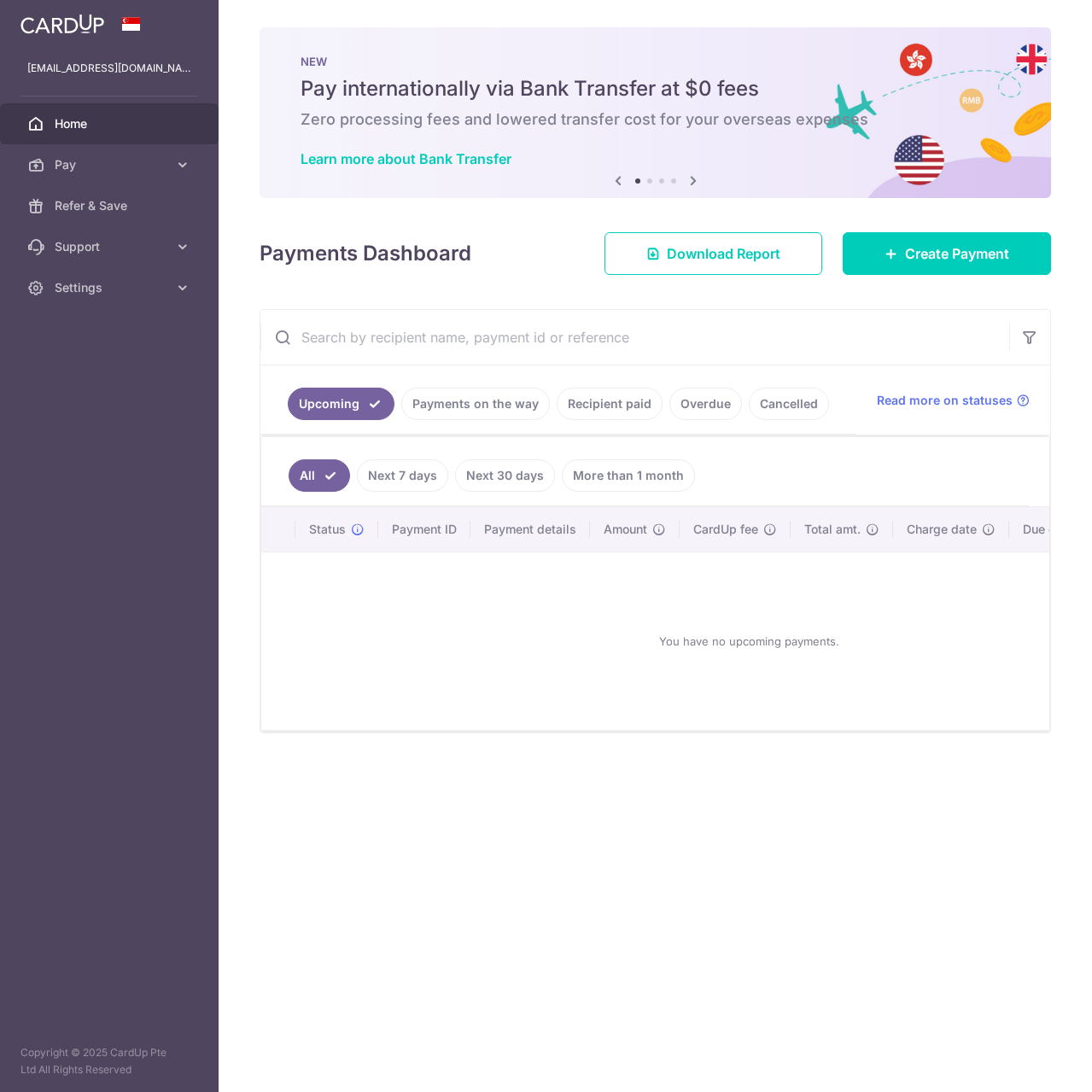 The image size is (1092, 1092). Describe the element at coordinates (655, 62) in the screenshot. I see `p: NEW` at that location.